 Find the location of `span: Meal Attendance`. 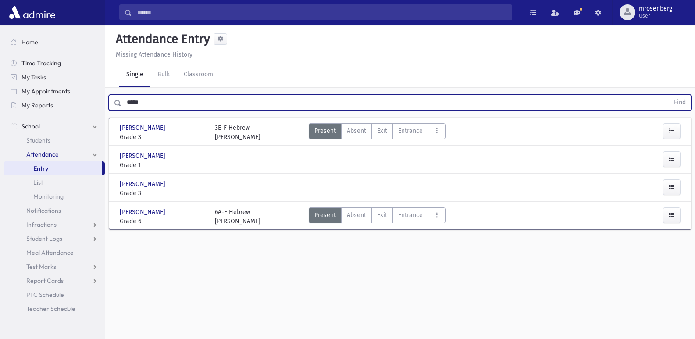

span: Meal Attendance is located at coordinates (50, 253).